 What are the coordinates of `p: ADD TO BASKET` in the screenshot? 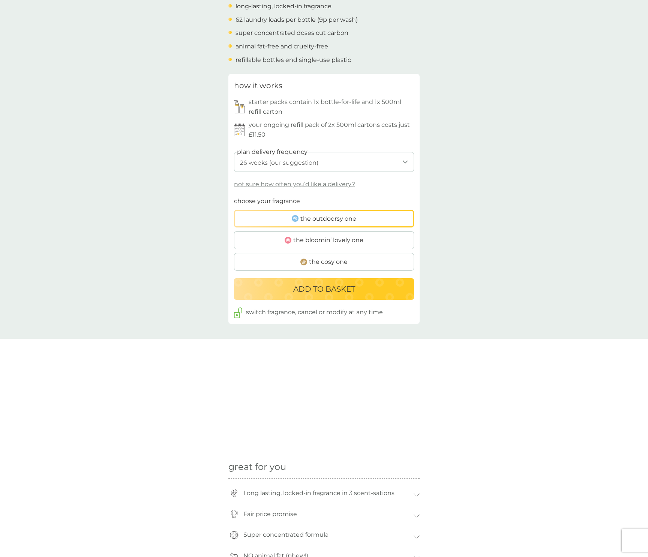 It's located at (324, 289).